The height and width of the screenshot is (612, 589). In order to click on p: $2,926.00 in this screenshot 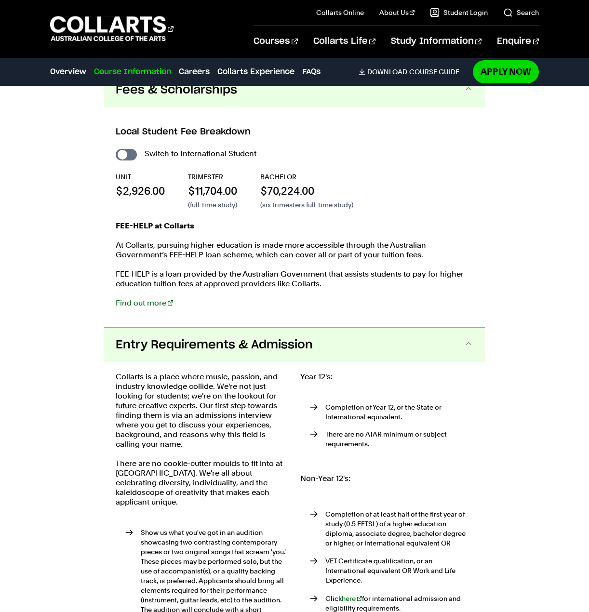, I will do `click(140, 191)`.